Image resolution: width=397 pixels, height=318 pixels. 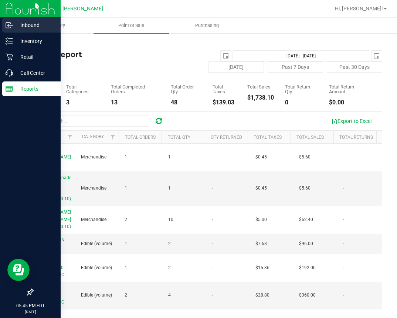 I want to click on div: Total Taxes, so click(x=225, y=89).